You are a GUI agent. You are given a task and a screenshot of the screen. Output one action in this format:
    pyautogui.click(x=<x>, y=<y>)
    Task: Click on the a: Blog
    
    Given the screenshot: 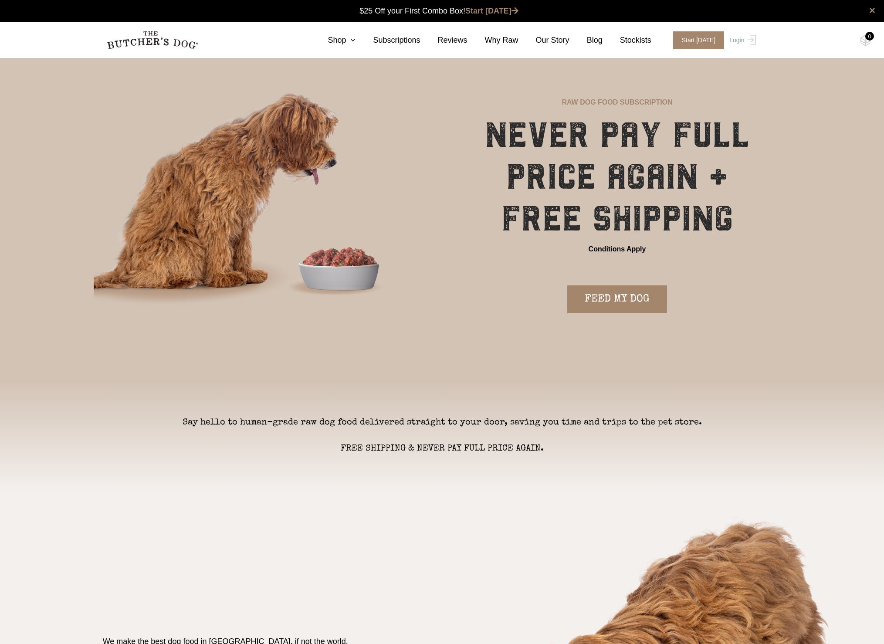 What is the action you would take?
    pyautogui.click(x=586, y=40)
    